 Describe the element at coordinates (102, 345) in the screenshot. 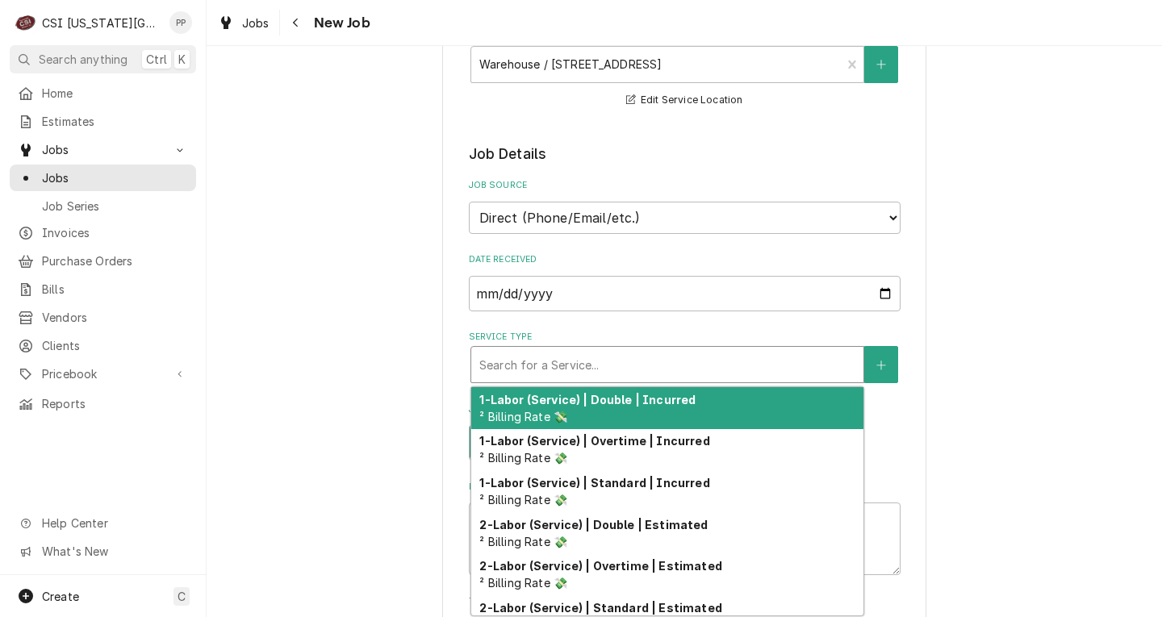

I see `a: Clients` at that location.